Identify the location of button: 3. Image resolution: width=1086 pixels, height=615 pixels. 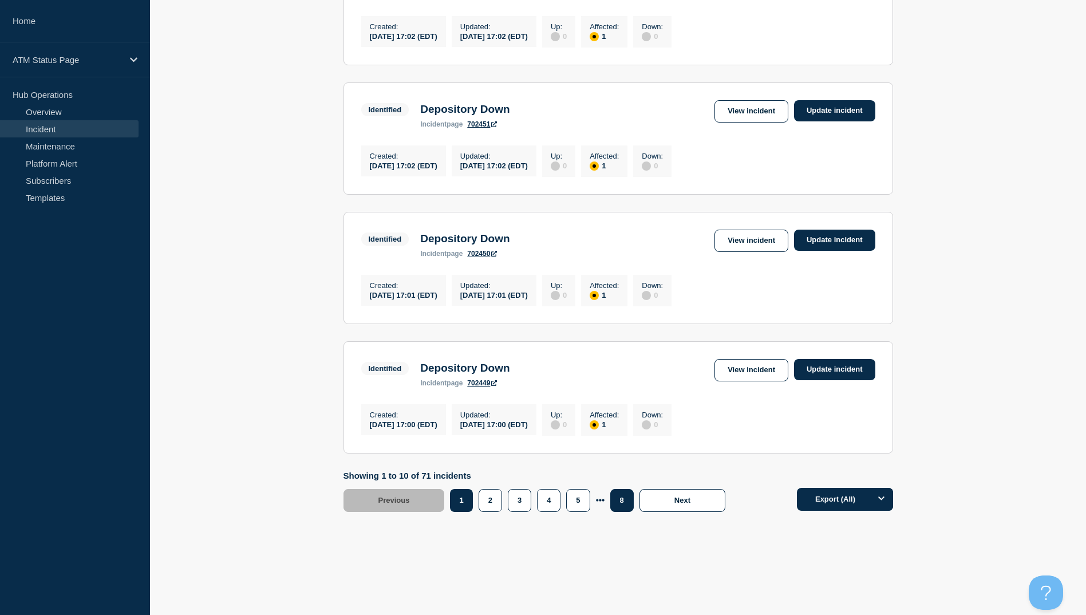
(519, 500).